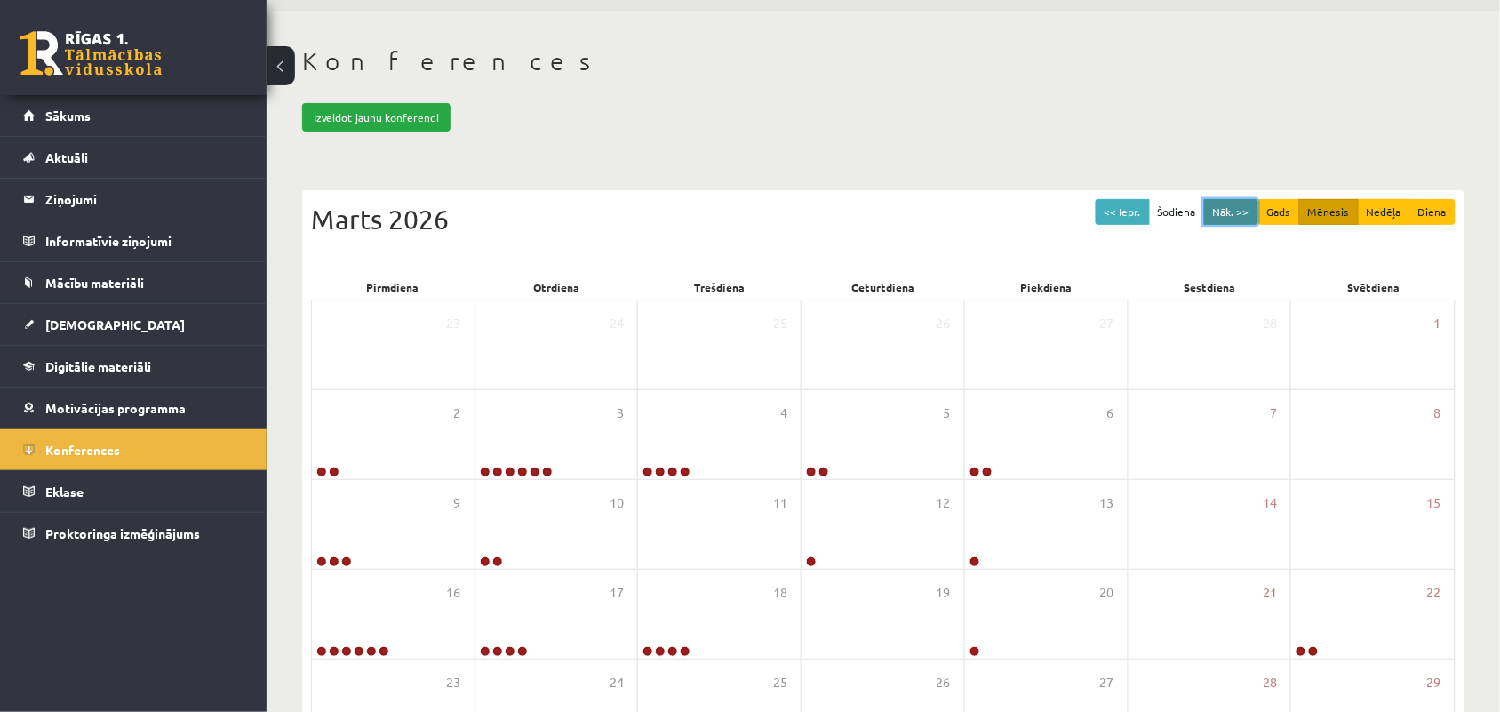 The height and width of the screenshot is (712, 1500). I want to click on a: Motivācijas programma, so click(133, 408).